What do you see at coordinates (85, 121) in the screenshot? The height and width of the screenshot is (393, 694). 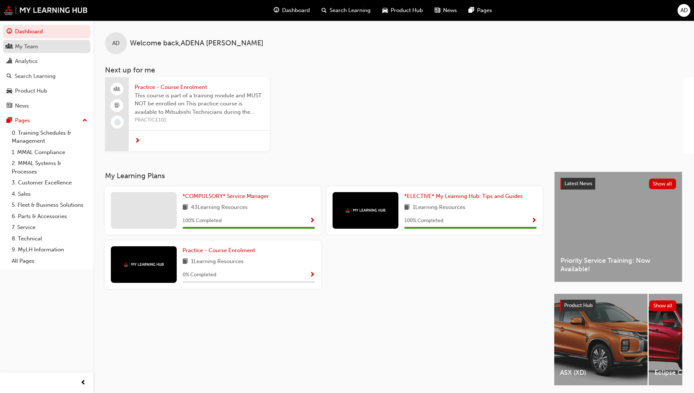 I see `span: up-icon` at bounding box center [85, 121].